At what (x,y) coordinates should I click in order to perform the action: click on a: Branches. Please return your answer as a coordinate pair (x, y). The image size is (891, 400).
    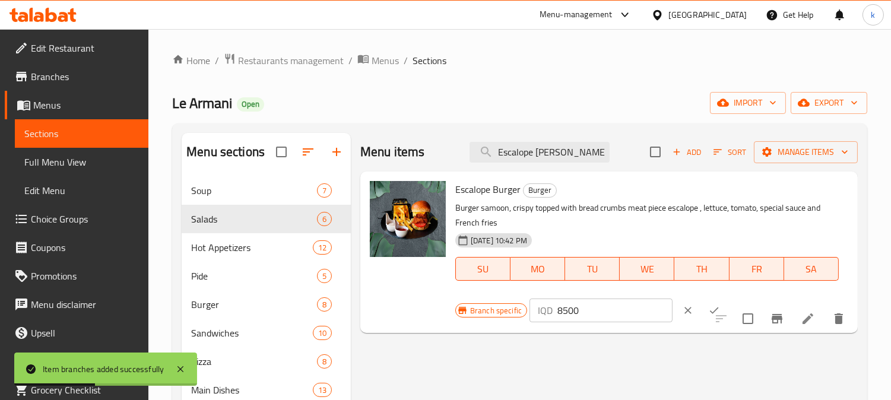
    Looking at the image, I should click on (77, 77).